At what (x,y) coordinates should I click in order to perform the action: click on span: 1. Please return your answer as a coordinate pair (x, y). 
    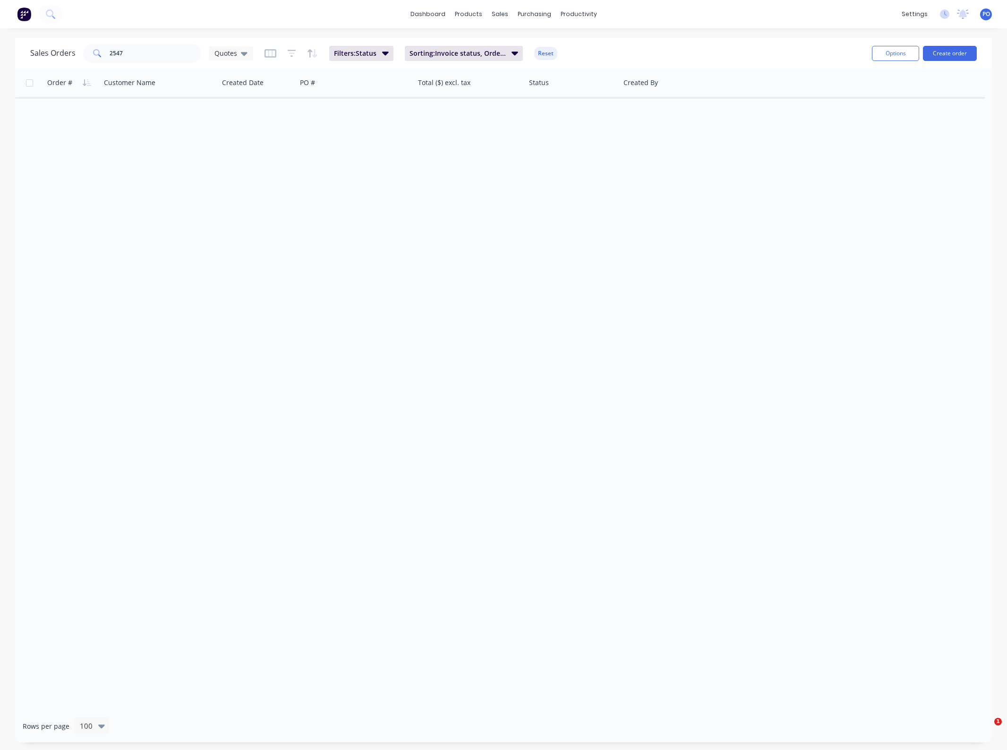
    Looking at the image, I should click on (998, 721).